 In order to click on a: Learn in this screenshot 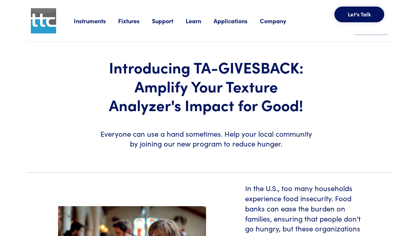, I will do `click(200, 21)`.